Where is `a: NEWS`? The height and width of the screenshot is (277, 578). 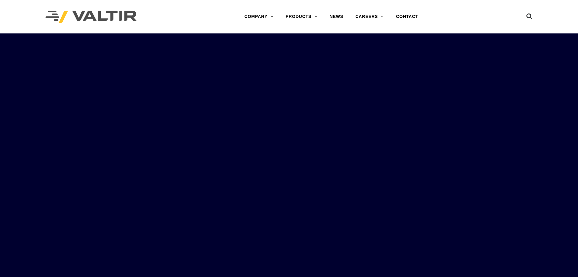
a: NEWS is located at coordinates (336, 17).